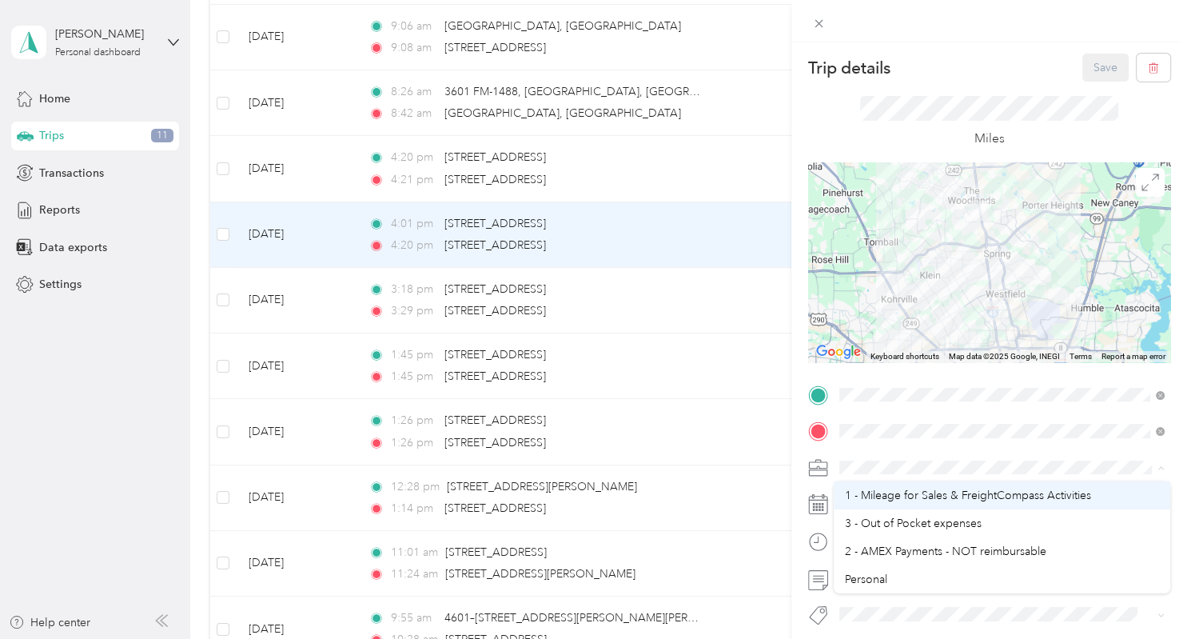  Describe the element at coordinates (838, 352) in the screenshot. I see `a: Open this area in Google Maps (opens a new window)` at that location.